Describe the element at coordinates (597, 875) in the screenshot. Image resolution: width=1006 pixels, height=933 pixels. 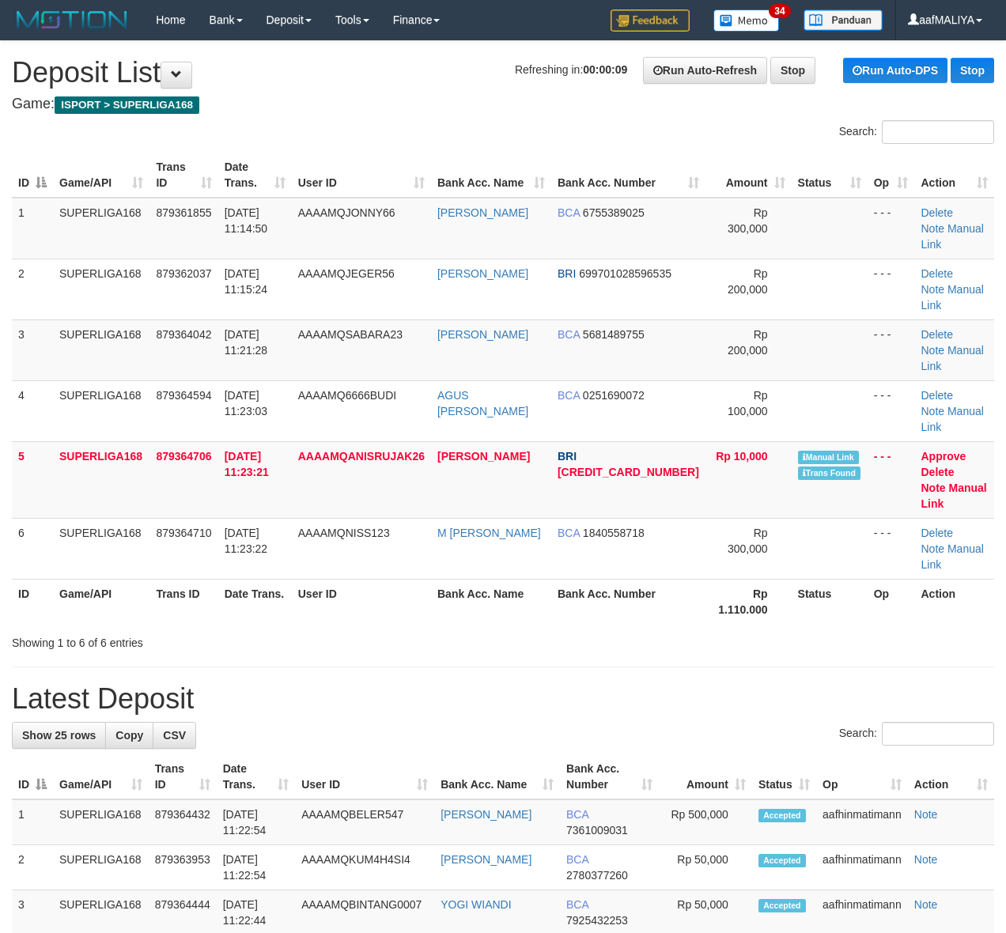
I see `span: Copy 2780377260 to clipboard` at that location.